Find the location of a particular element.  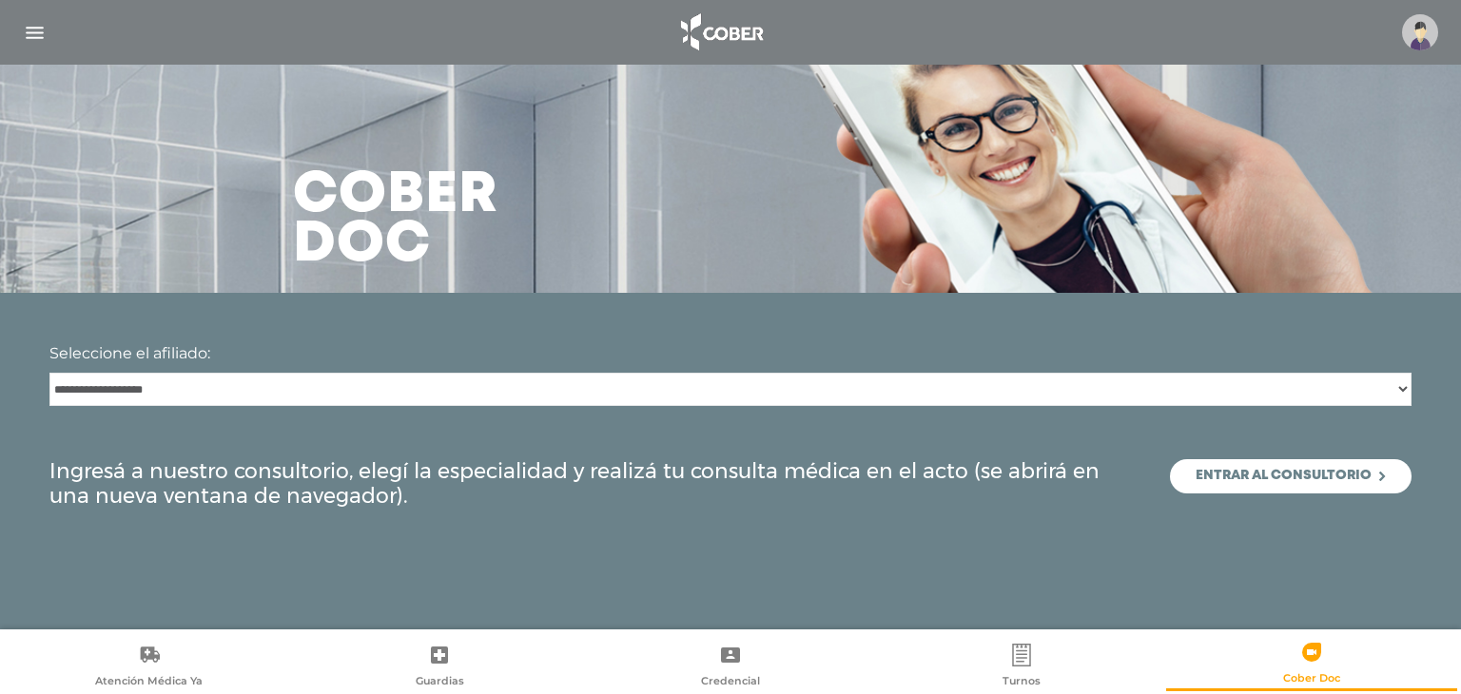

span: Credencial is located at coordinates (731, 683).